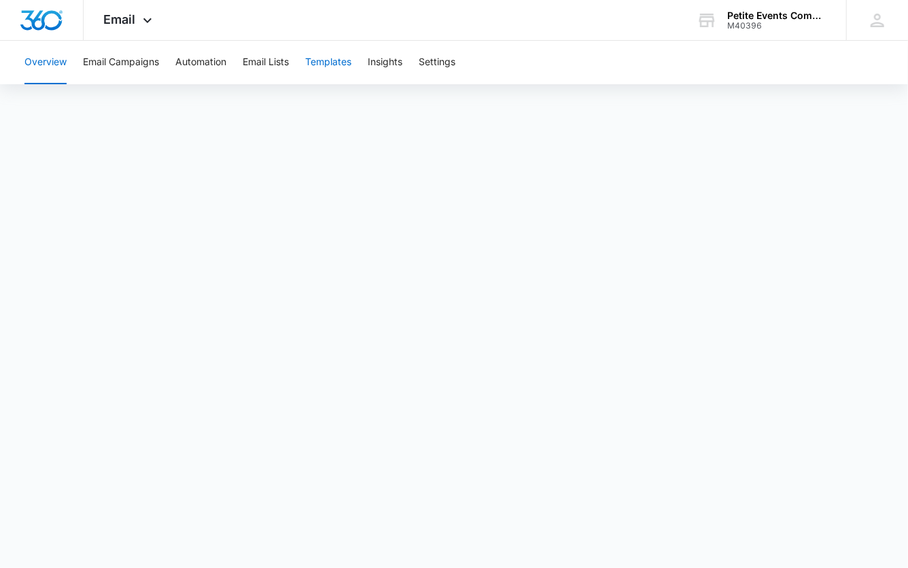 The image size is (908, 568). I want to click on div: account id, so click(777, 26).